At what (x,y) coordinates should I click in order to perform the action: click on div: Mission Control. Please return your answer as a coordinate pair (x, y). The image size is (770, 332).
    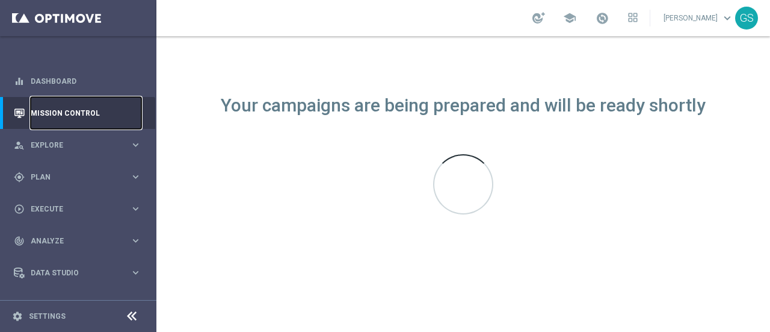
    Looking at the image, I should click on (78, 113).